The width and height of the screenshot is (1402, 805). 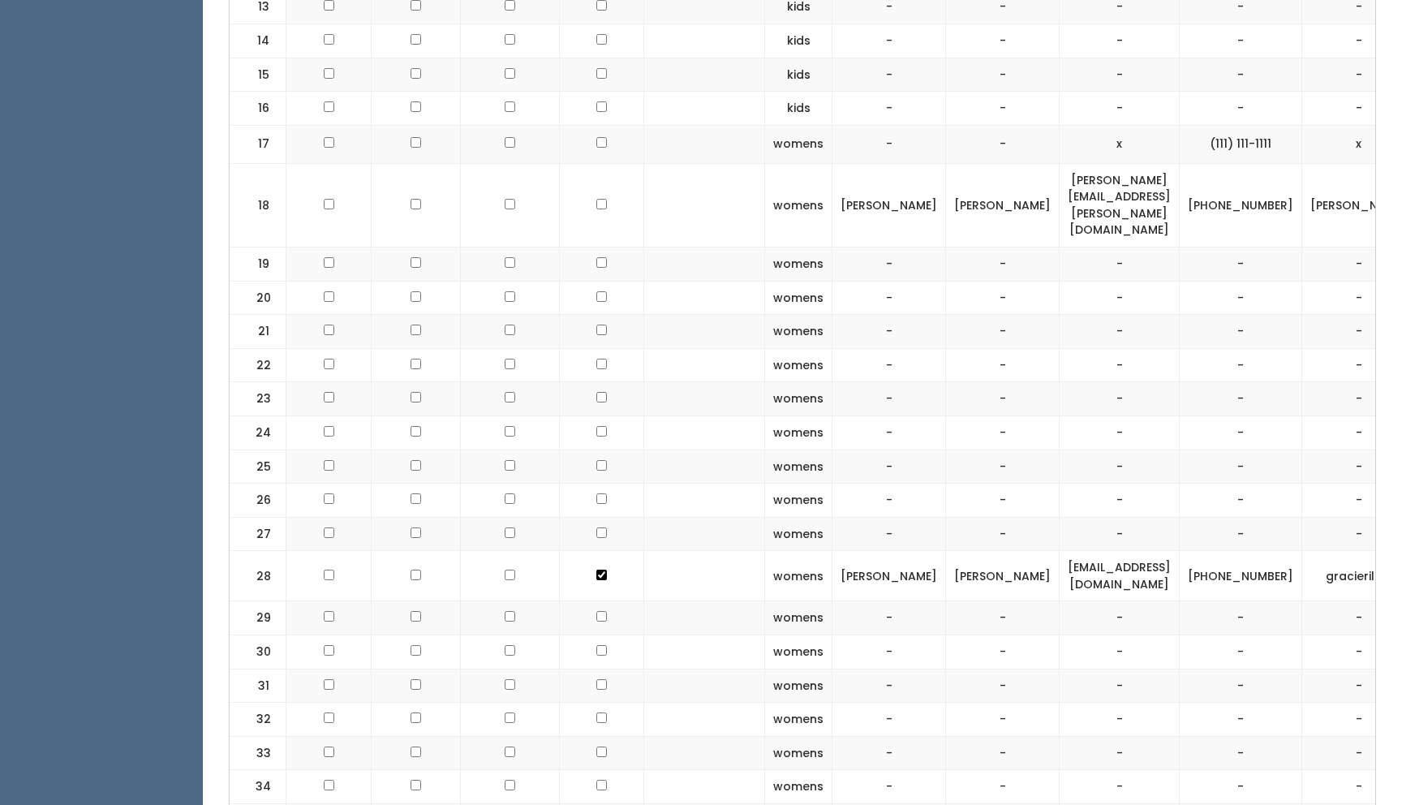 What do you see at coordinates (258, 432) in the screenshot?
I see `td: 24` at bounding box center [258, 432].